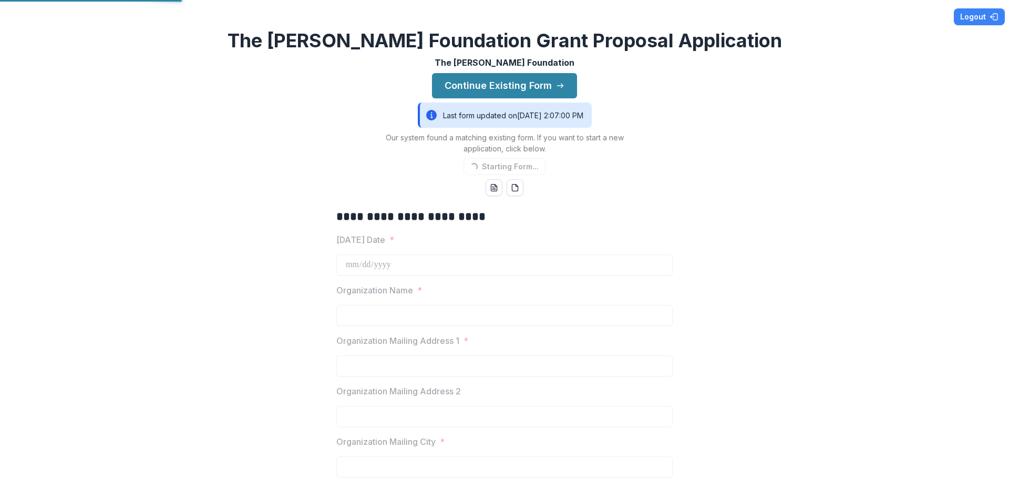 The image size is (1009, 479). I want to click on p: Organization Name, so click(375, 290).